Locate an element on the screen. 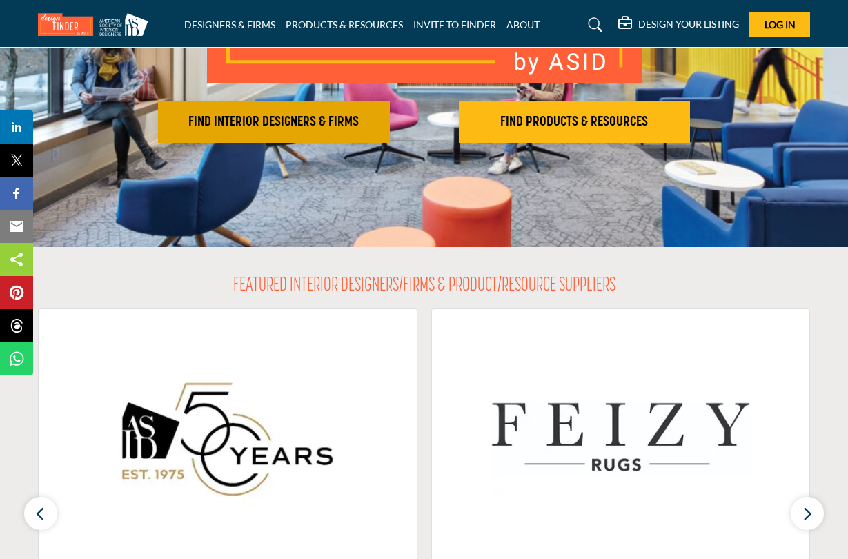  span: Log In is located at coordinates (779, 24).